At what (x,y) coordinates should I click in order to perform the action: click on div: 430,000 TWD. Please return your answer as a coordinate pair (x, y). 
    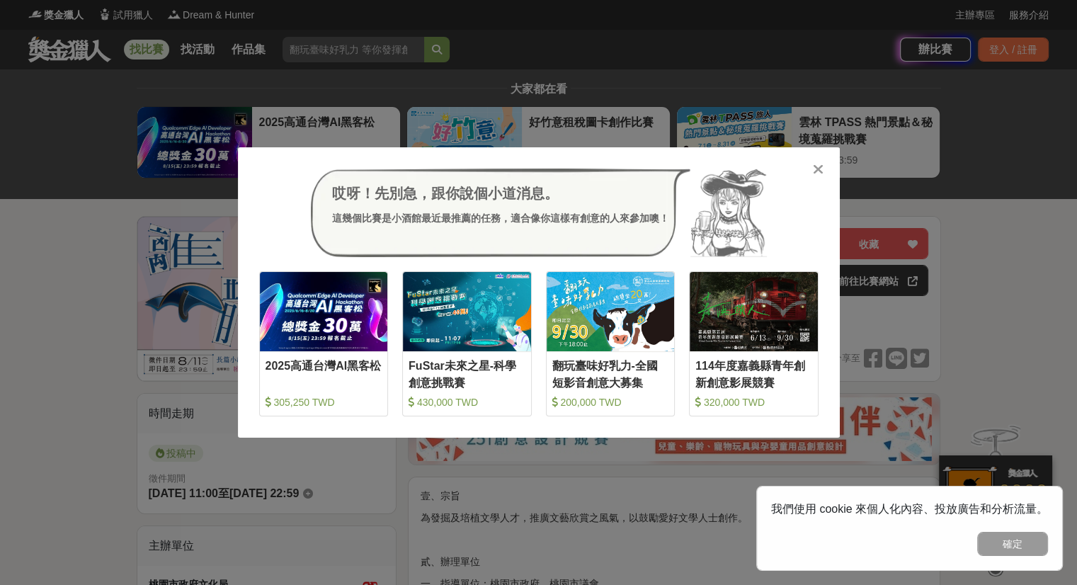
    Looking at the image, I should click on (467, 402).